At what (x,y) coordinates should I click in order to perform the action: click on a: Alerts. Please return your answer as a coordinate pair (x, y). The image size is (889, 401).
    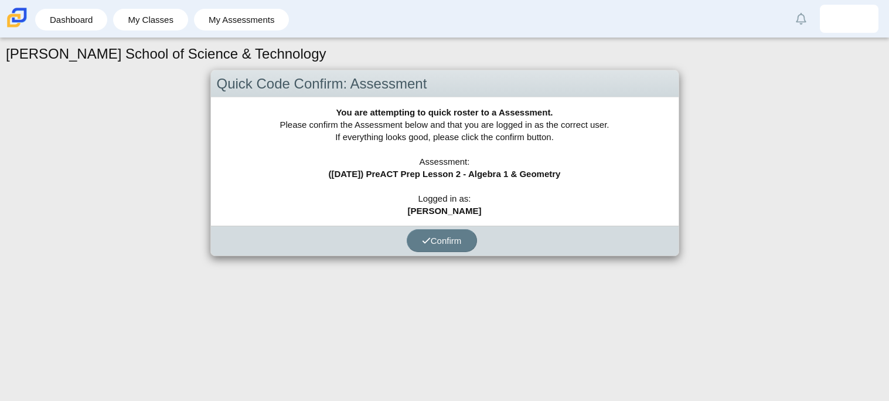
    Looking at the image, I should click on (801, 19).